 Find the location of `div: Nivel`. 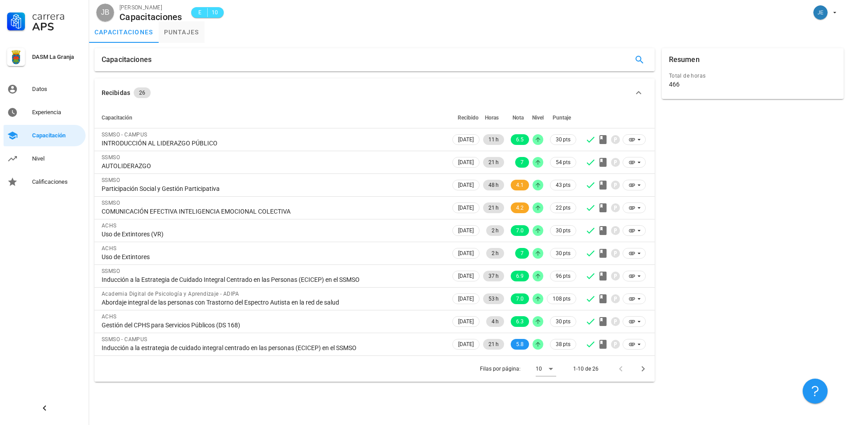

div: Nivel is located at coordinates (57, 159).